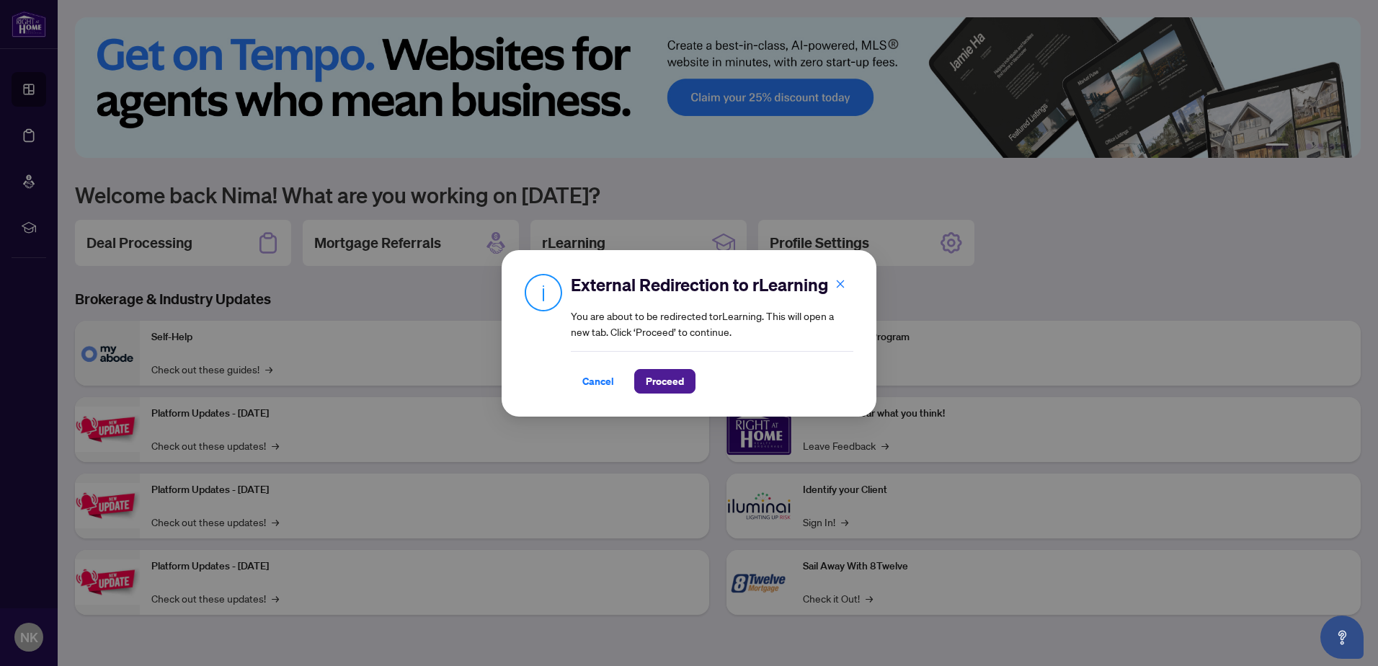  I want to click on button: Open asap, so click(1342, 637).